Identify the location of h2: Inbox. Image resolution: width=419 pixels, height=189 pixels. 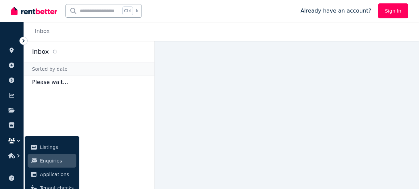
(40, 52).